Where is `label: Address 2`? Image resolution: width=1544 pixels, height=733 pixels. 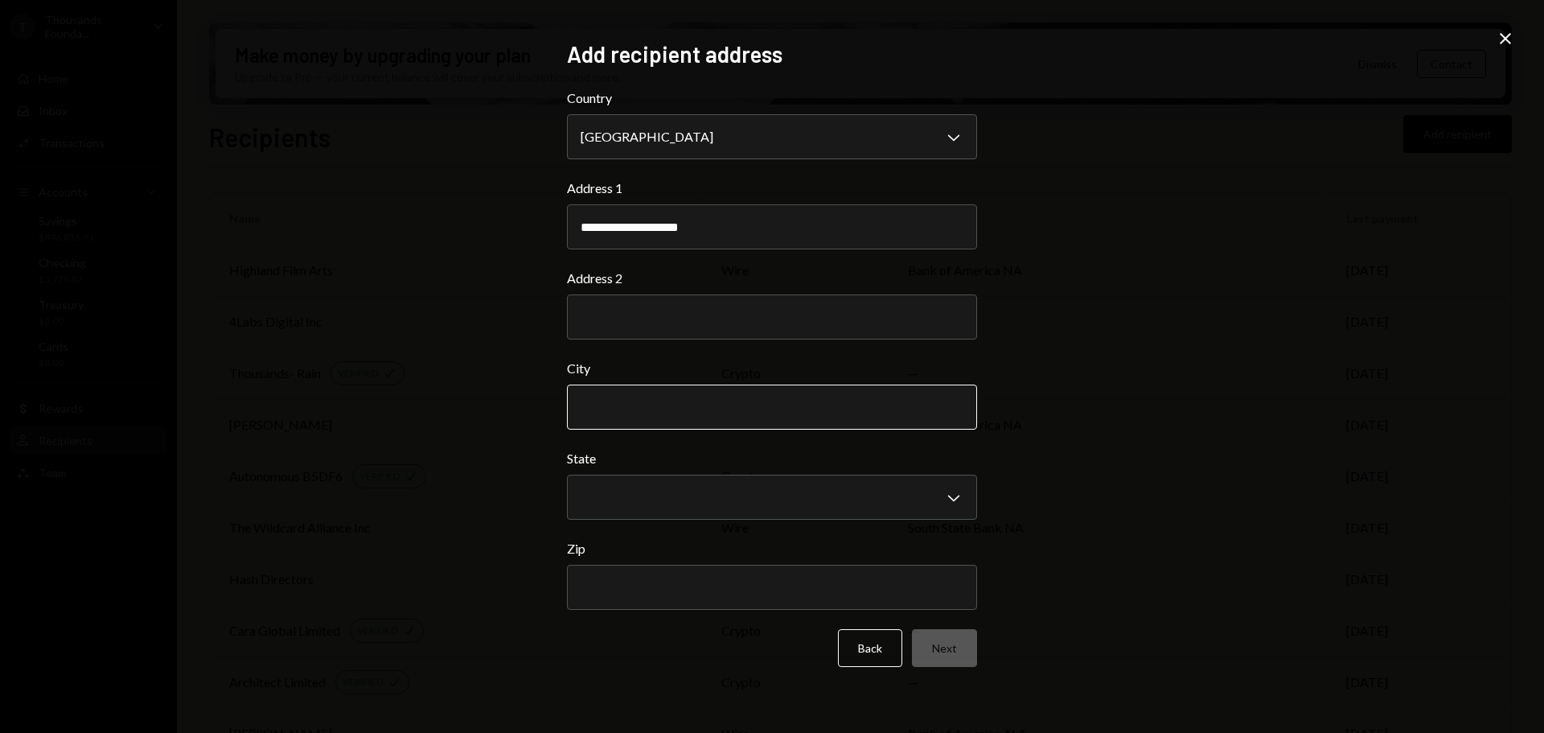 label: Address 2 is located at coordinates (772, 278).